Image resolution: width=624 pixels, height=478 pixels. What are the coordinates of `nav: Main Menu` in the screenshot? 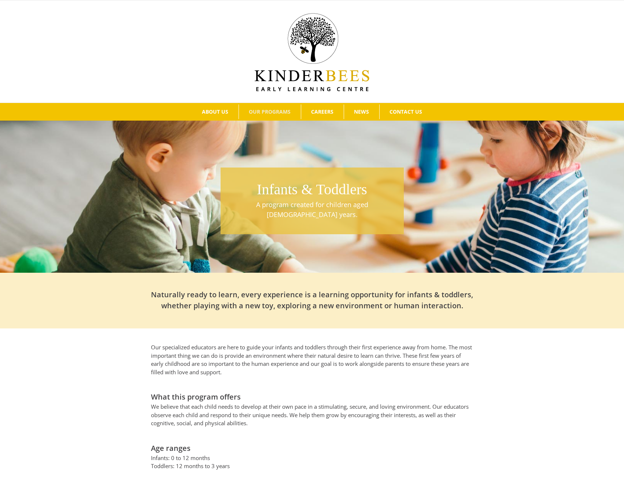 It's located at (312, 112).